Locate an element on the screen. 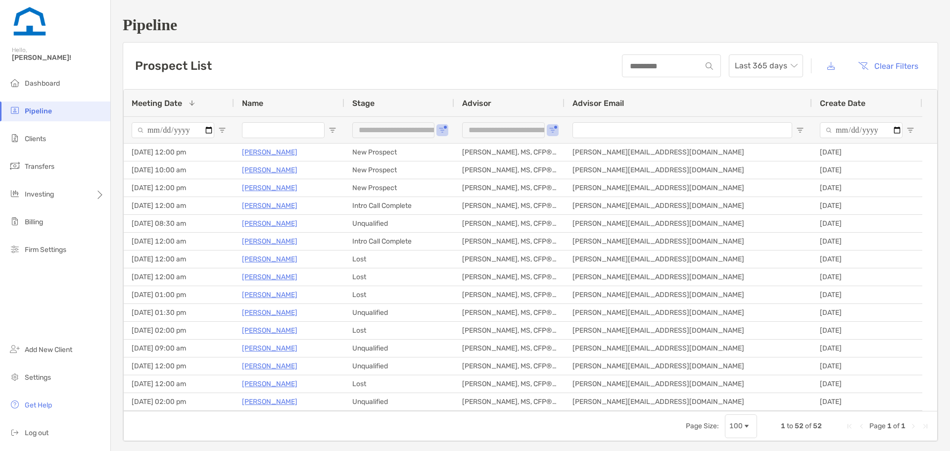 This screenshot has height=451, width=950. span: Clients is located at coordinates (35, 139).